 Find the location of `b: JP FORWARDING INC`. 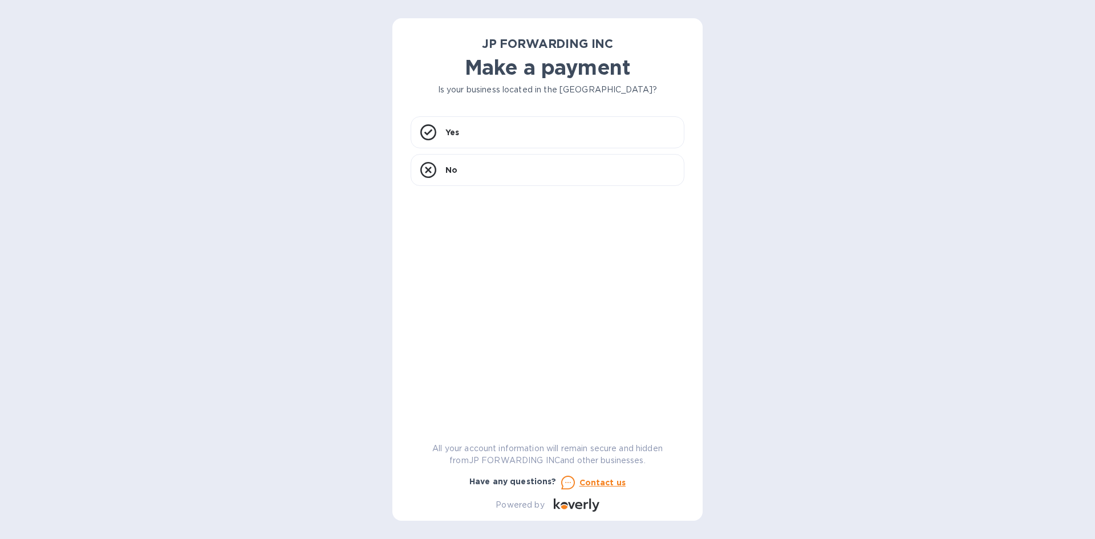

b: JP FORWARDING INC is located at coordinates (547, 43).